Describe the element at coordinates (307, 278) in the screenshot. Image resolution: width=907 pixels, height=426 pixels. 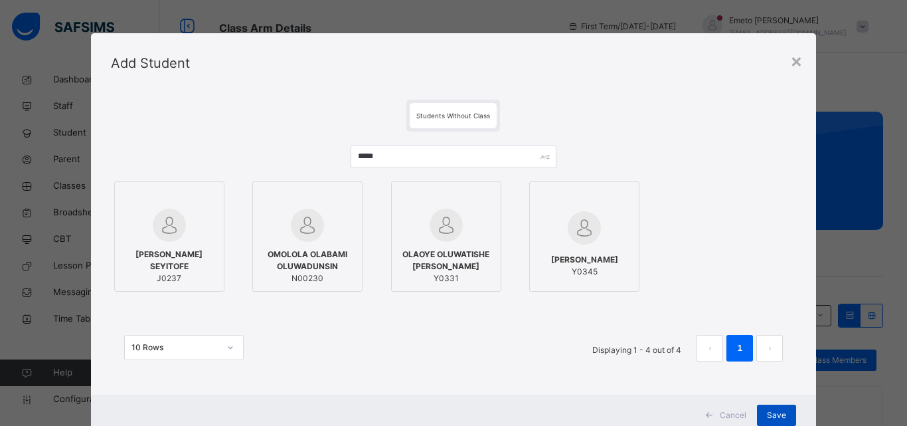
I see `span: N00230` at that location.